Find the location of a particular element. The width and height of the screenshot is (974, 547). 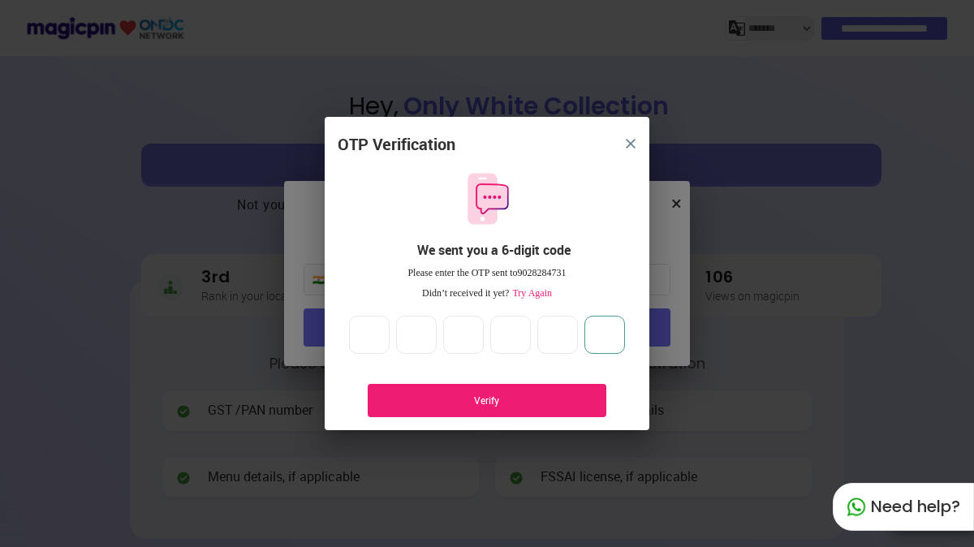

button: close is located at coordinates (631, 144).